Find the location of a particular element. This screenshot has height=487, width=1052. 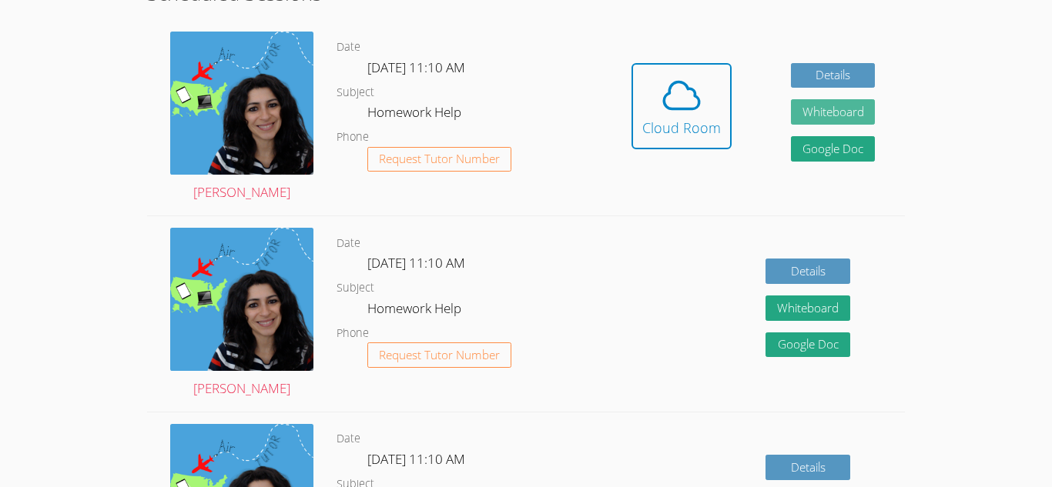

div: Cloud Room is located at coordinates (681, 128).